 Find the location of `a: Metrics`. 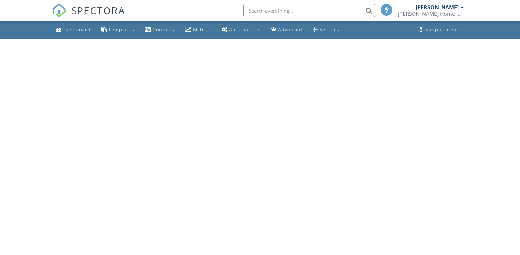

a: Metrics is located at coordinates (198, 30).